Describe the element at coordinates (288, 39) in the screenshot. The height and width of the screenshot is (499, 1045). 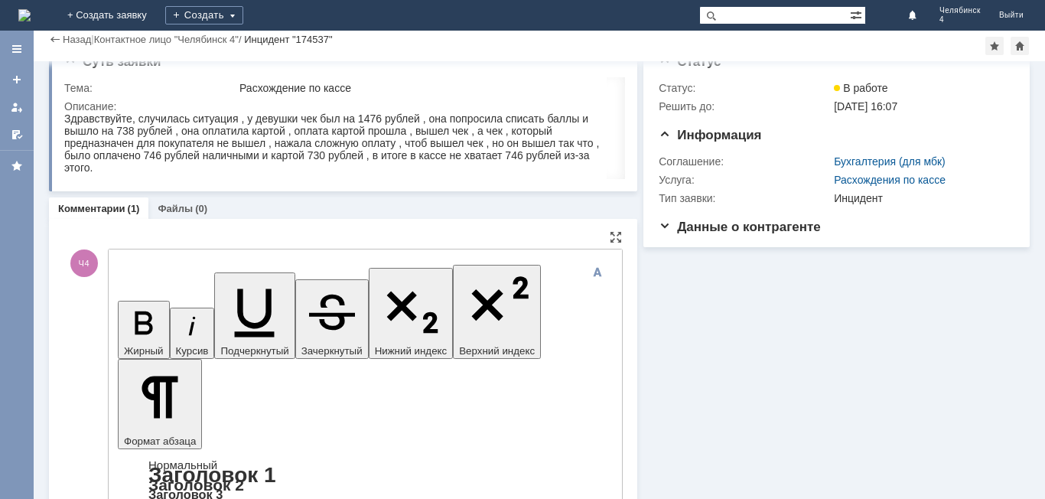
I see `div: Инцидент "174537"` at that location.